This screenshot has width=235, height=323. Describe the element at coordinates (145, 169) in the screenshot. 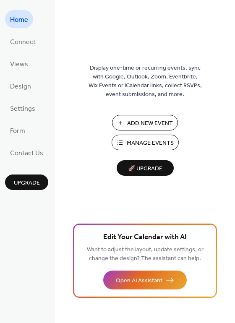

I see `span: 🚀 Upgrade` at that location.